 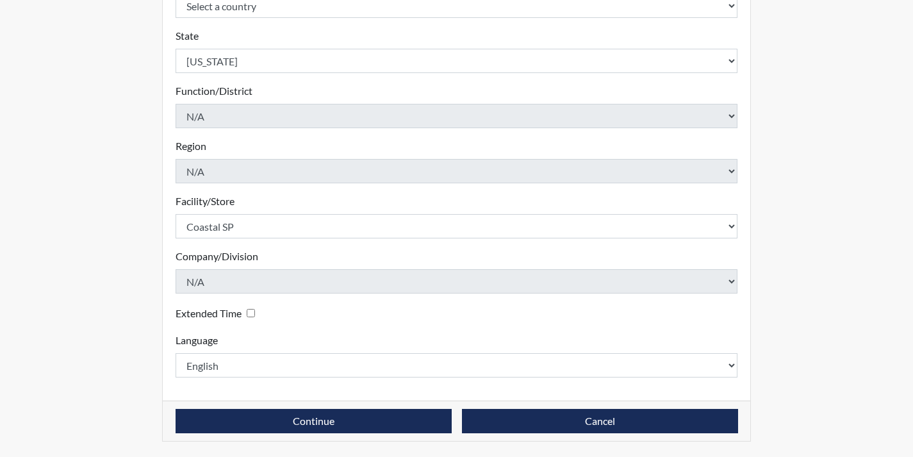 I want to click on label: Function/District, so click(x=214, y=91).